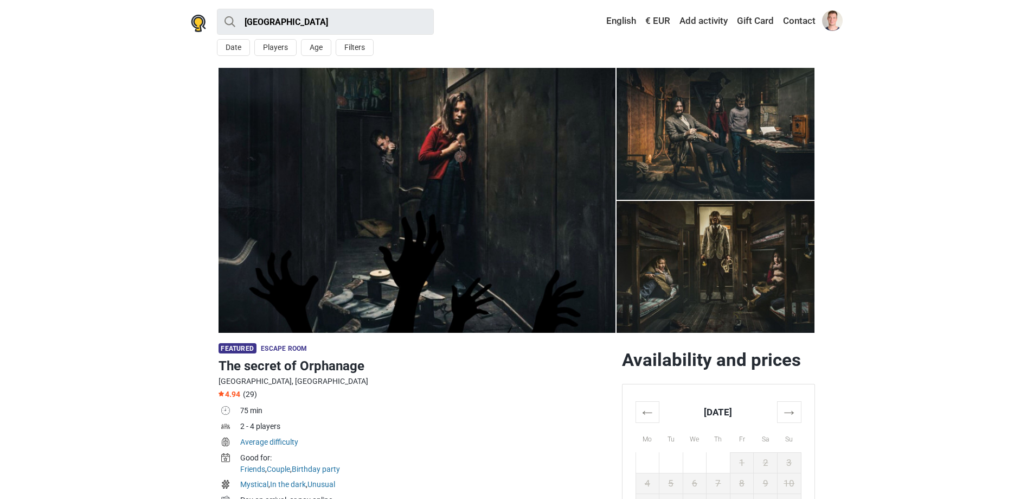 Image resolution: width=1033 pixels, height=499 pixels. What do you see at coordinates (316, 47) in the screenshot?
I see `button: Age` at bounding box center [316, 47].